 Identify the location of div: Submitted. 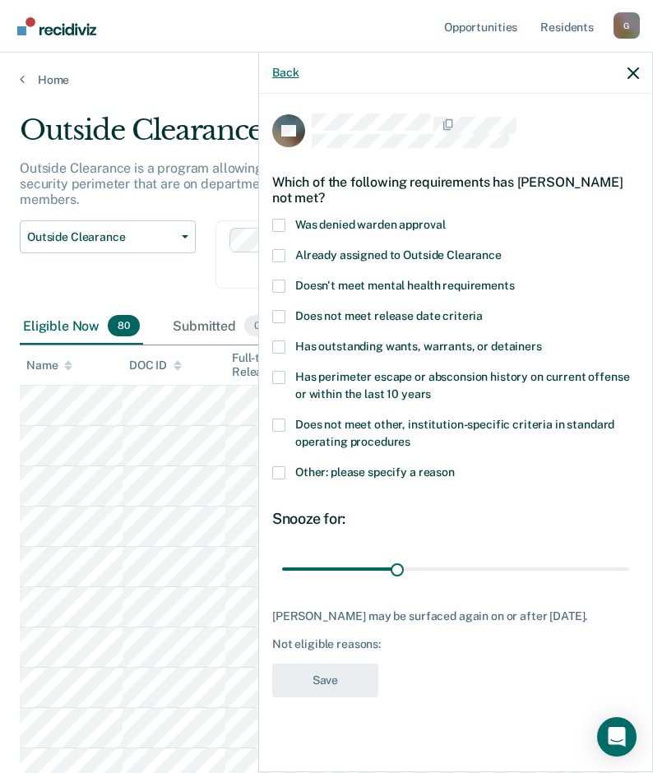
(221, 327).